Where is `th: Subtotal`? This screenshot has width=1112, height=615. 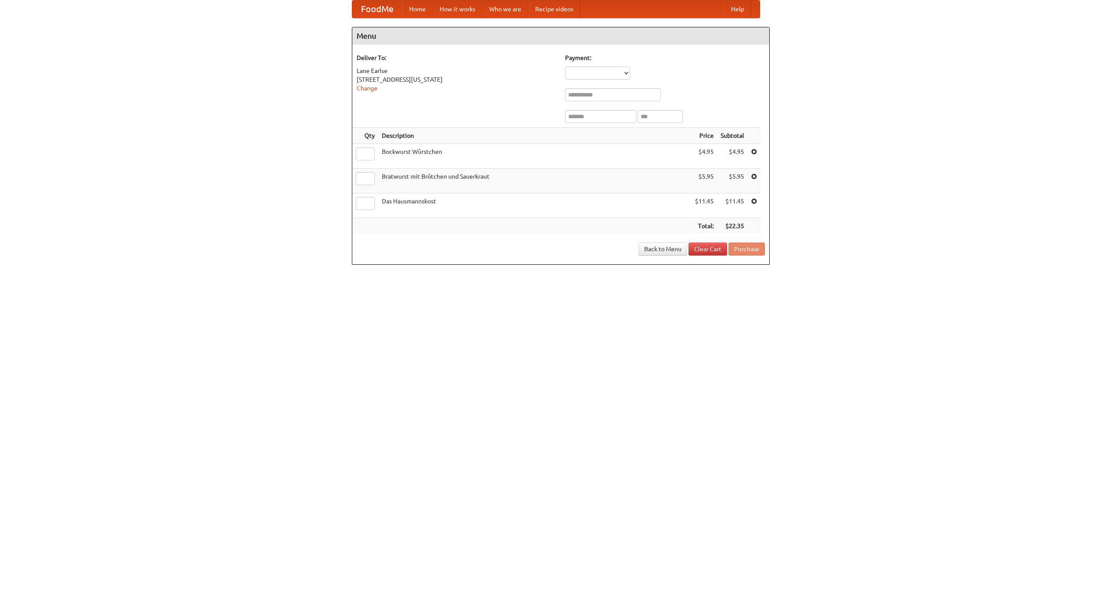
th: Subtotal is located at coordinates (733, 136).